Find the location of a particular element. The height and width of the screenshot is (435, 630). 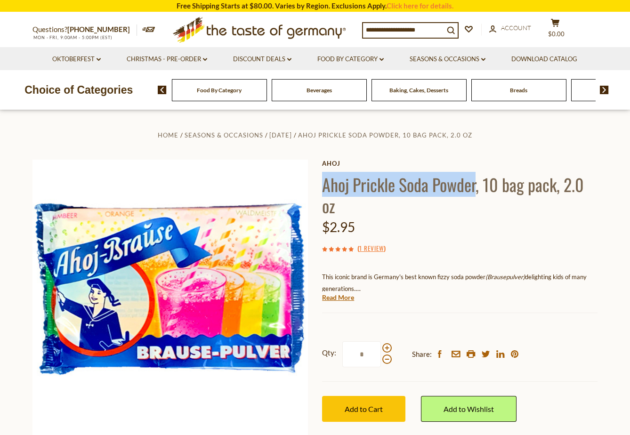

span: $2.95 is located at coordinates (339, 227).